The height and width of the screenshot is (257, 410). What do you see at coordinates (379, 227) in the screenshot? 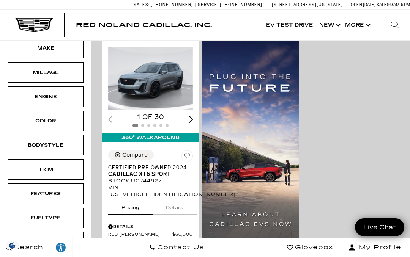
I see `a: Live Chat` at bounding box center [379, 227].